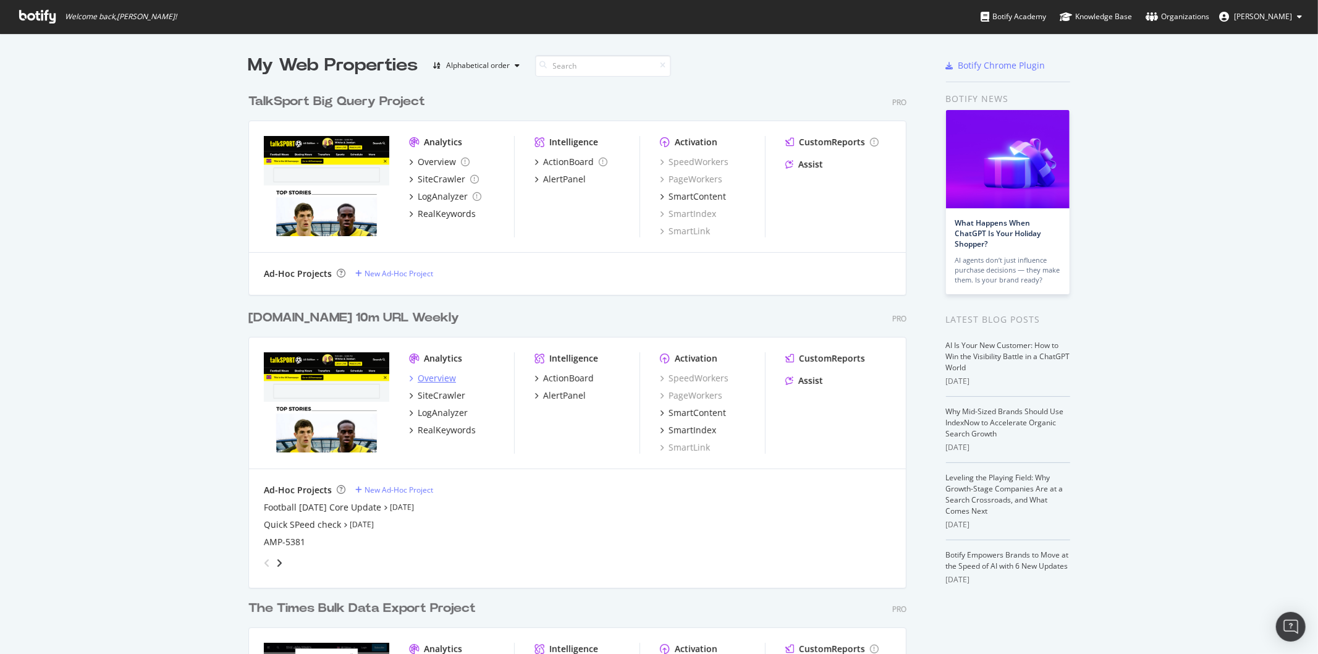 The width and height of the screenshot is (1318, 654). What do you see at coordinates (326, 186) in the screenshot?
I see `img: talksportsecondary.com` at bounding box center [326, 186].